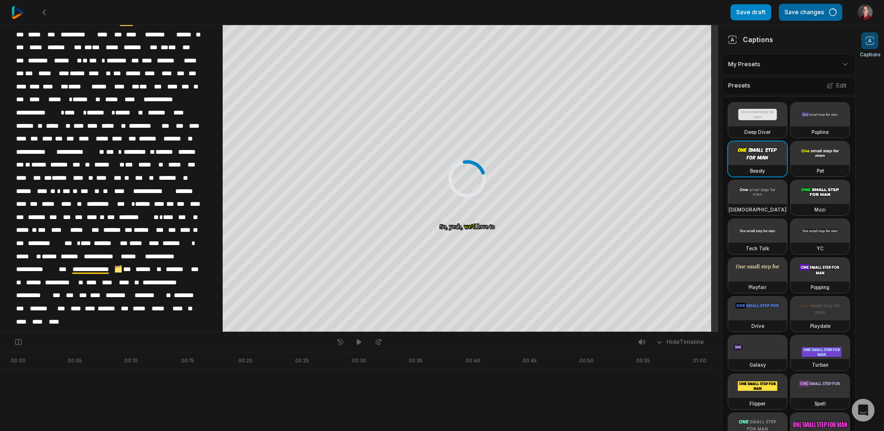 Image resolution: width=884 pixels, height=431 pixels. I want to click on button: HideTimeline, so click(679, 342).